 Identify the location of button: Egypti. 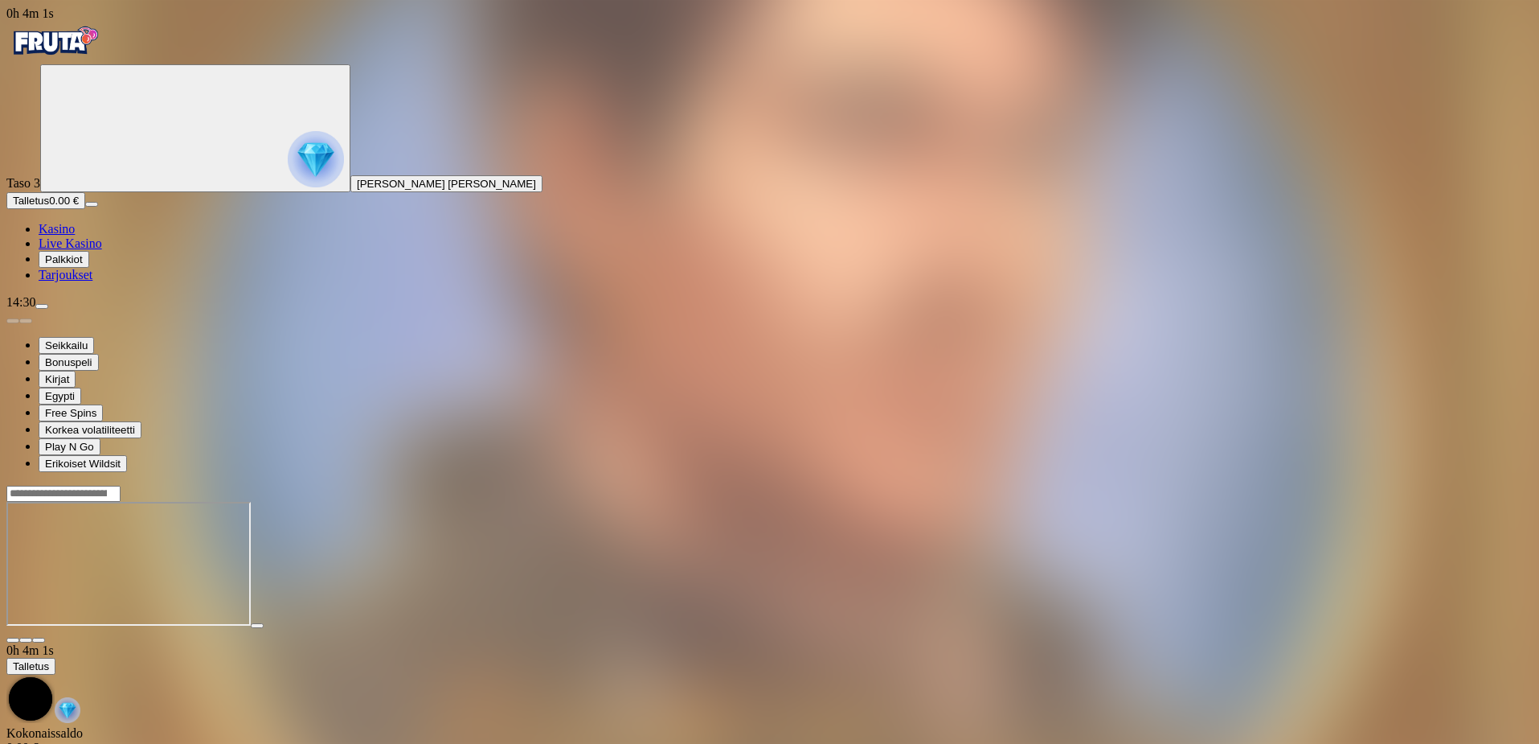
(59, 395).